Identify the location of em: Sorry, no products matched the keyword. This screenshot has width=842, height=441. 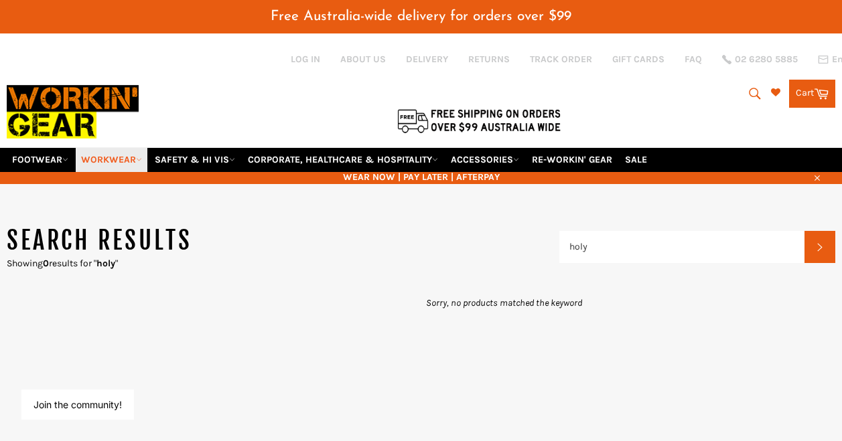
(504, 303).